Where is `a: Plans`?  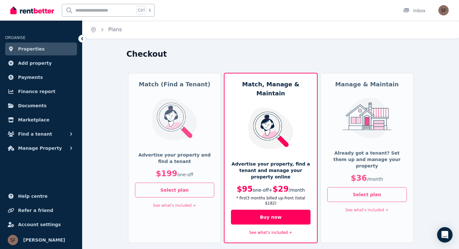 a: Plans is located at coordinates (115, 29).